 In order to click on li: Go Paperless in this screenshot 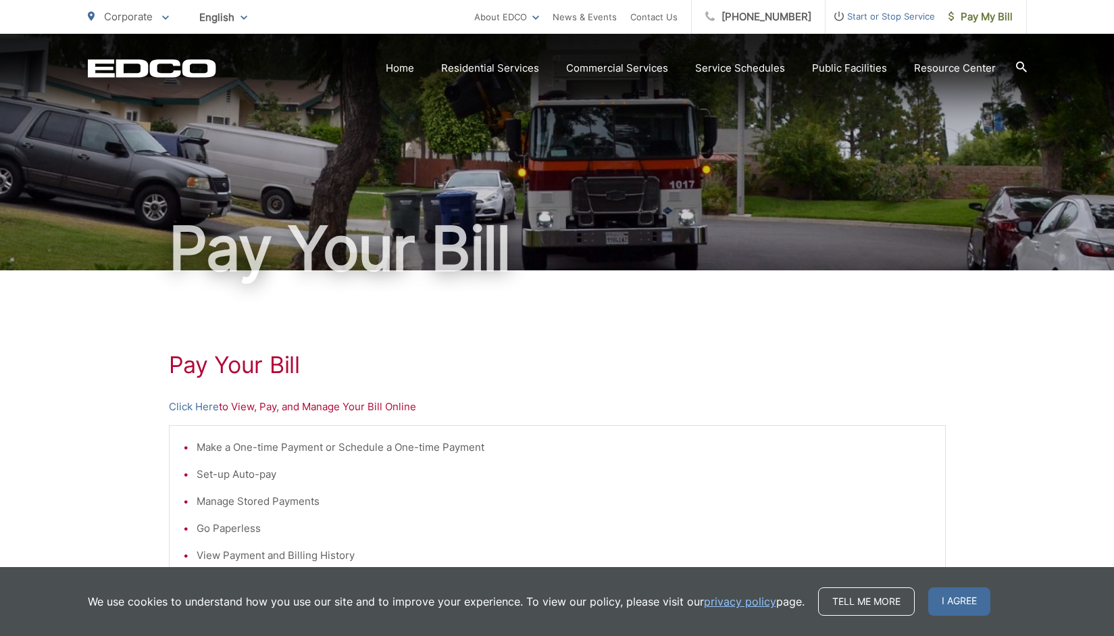, I will do `click(564, 528)`.